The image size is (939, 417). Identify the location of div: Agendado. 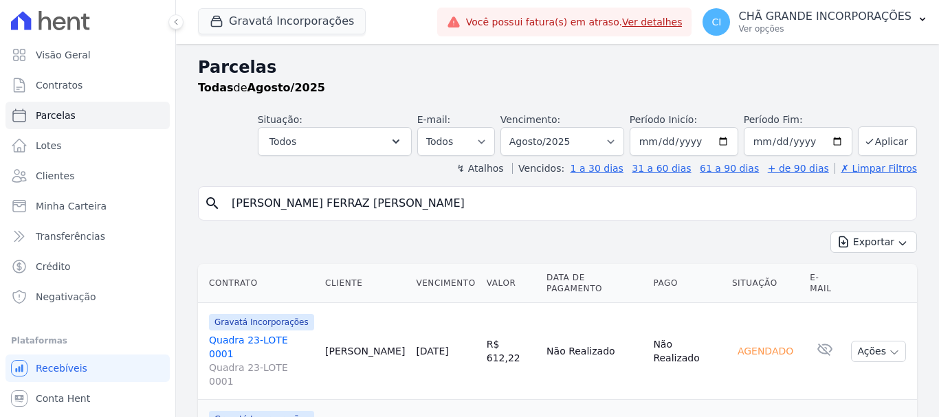
(765, 351).